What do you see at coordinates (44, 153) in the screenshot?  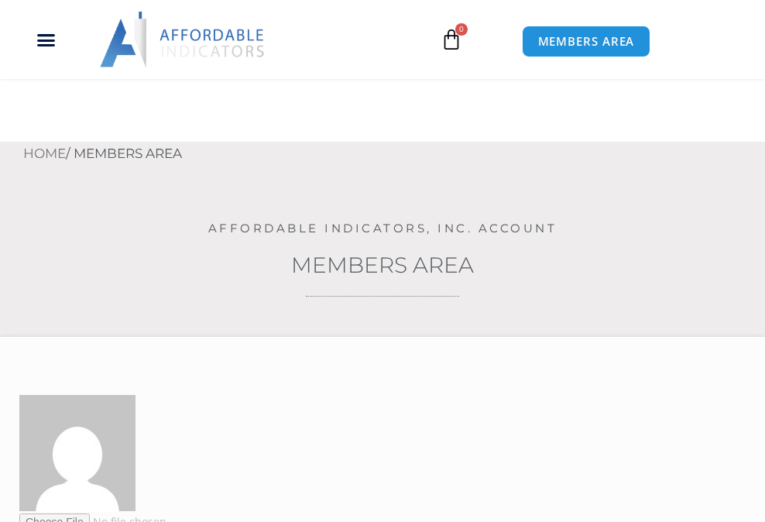 I see `a: Home` at bounding box center [44, 153].